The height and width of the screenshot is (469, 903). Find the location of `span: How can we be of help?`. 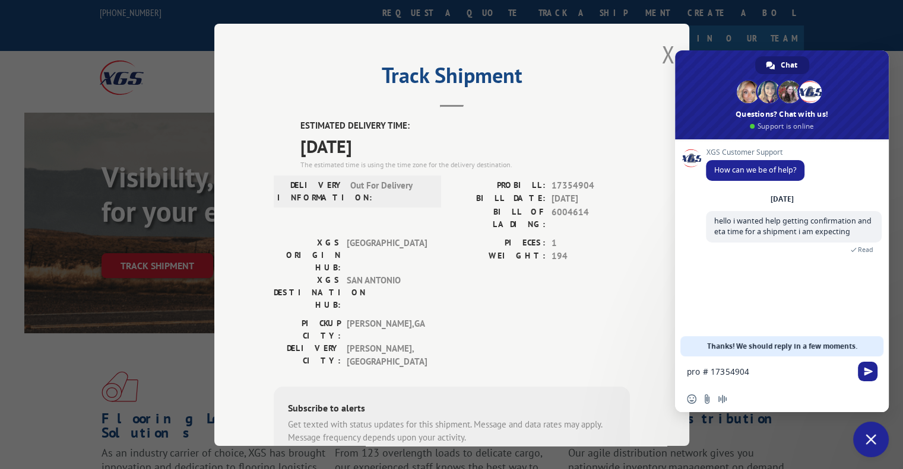

span: How can we be of help? is located at coordinates (755, 170).